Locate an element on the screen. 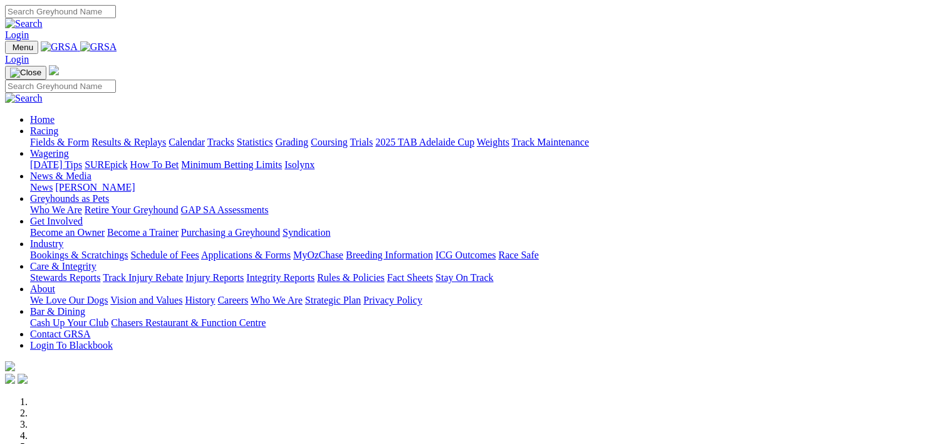 This screenshot has width=948, height=444. a: Weights is located at coordinates (493, 142).